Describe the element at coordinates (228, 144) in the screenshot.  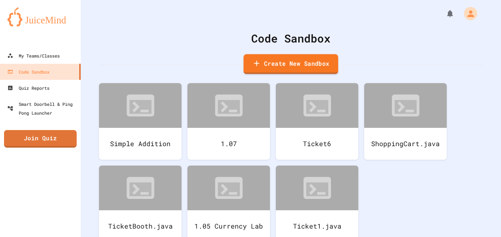
I see `div: 1.07` at that location.